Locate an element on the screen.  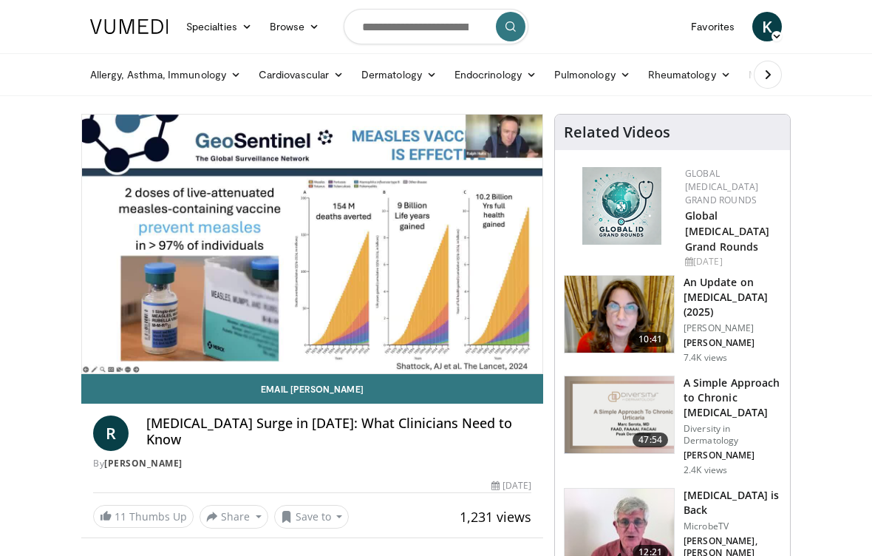
div: By is located at coordinates (312, 464).